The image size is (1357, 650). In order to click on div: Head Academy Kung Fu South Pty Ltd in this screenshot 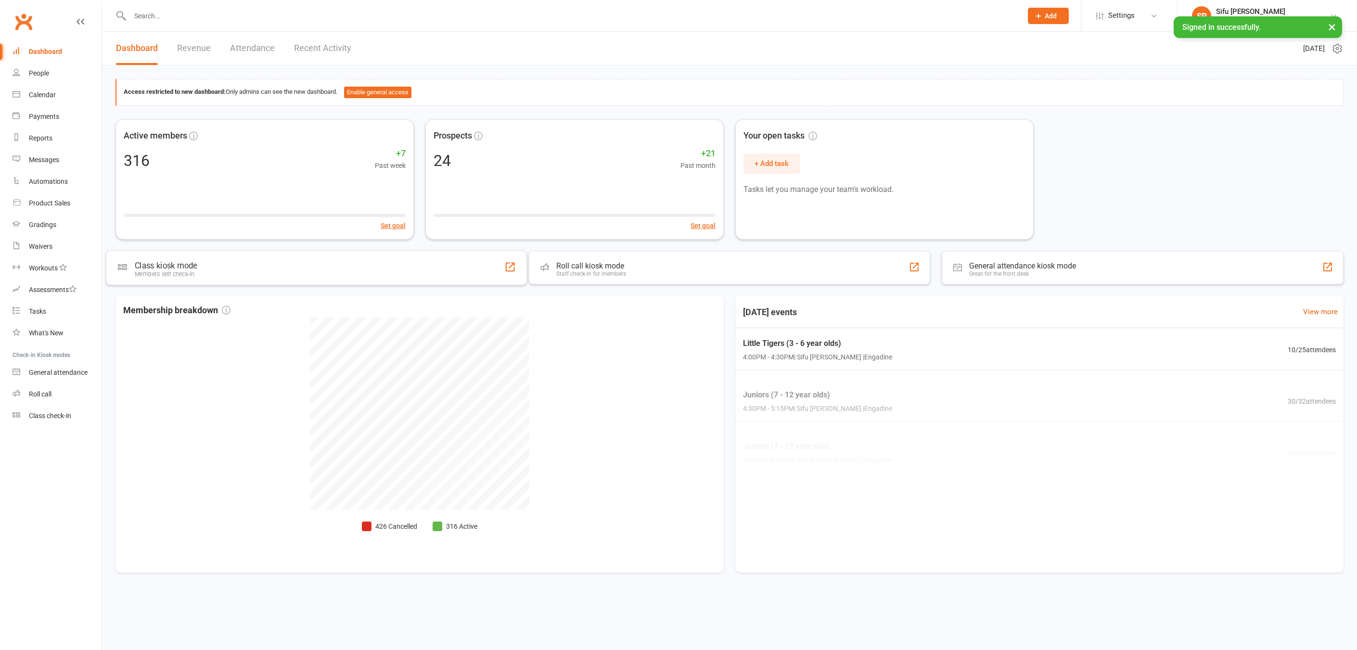, I will do `click(1273, 20)`.